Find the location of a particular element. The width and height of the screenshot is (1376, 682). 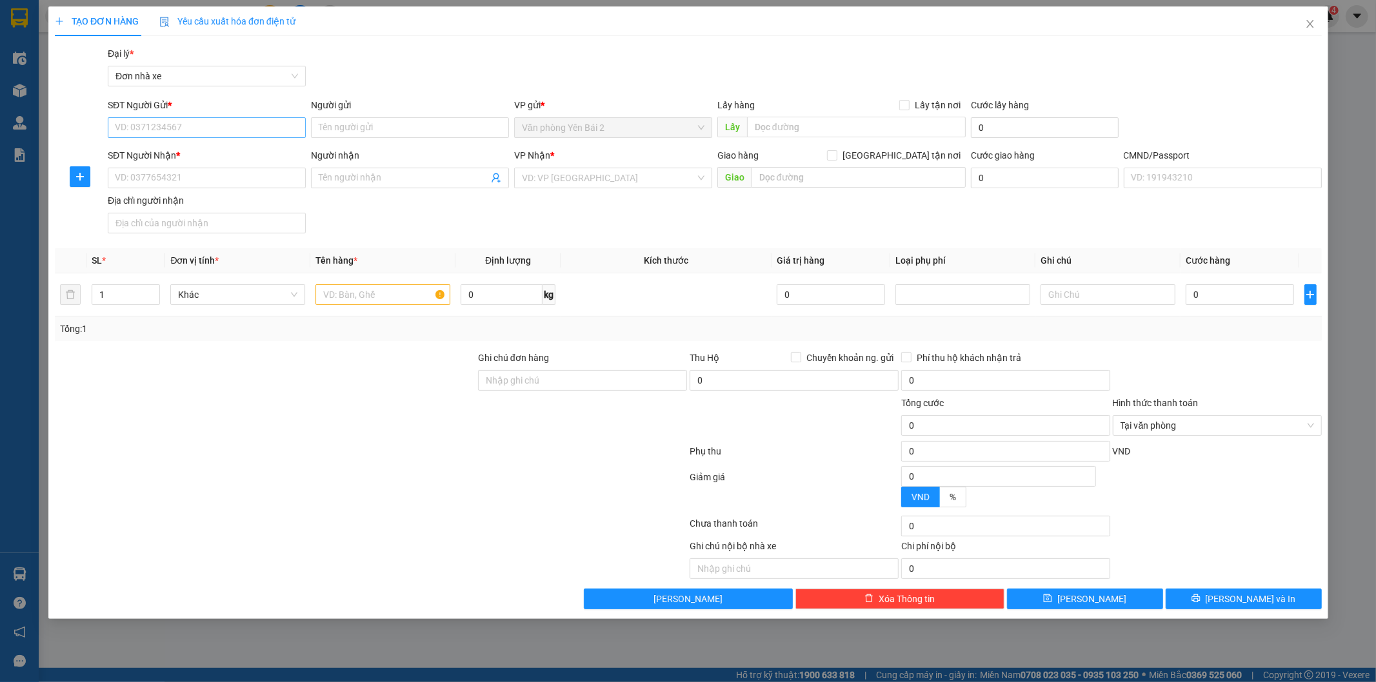

label: Cước lấy hàng is located at coordinates (1000, 105).